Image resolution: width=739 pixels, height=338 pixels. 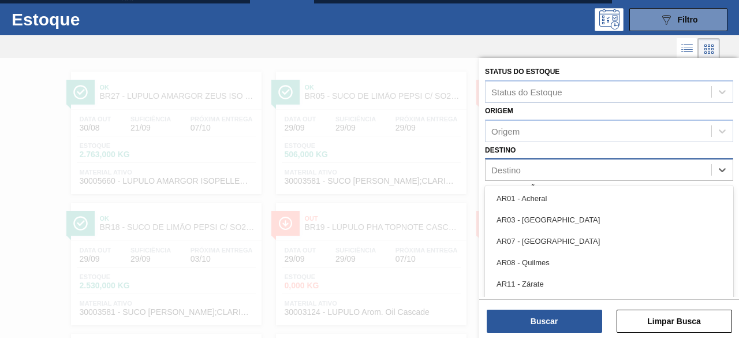 I want to click on span: Filtro, so click(x=687, y=20).